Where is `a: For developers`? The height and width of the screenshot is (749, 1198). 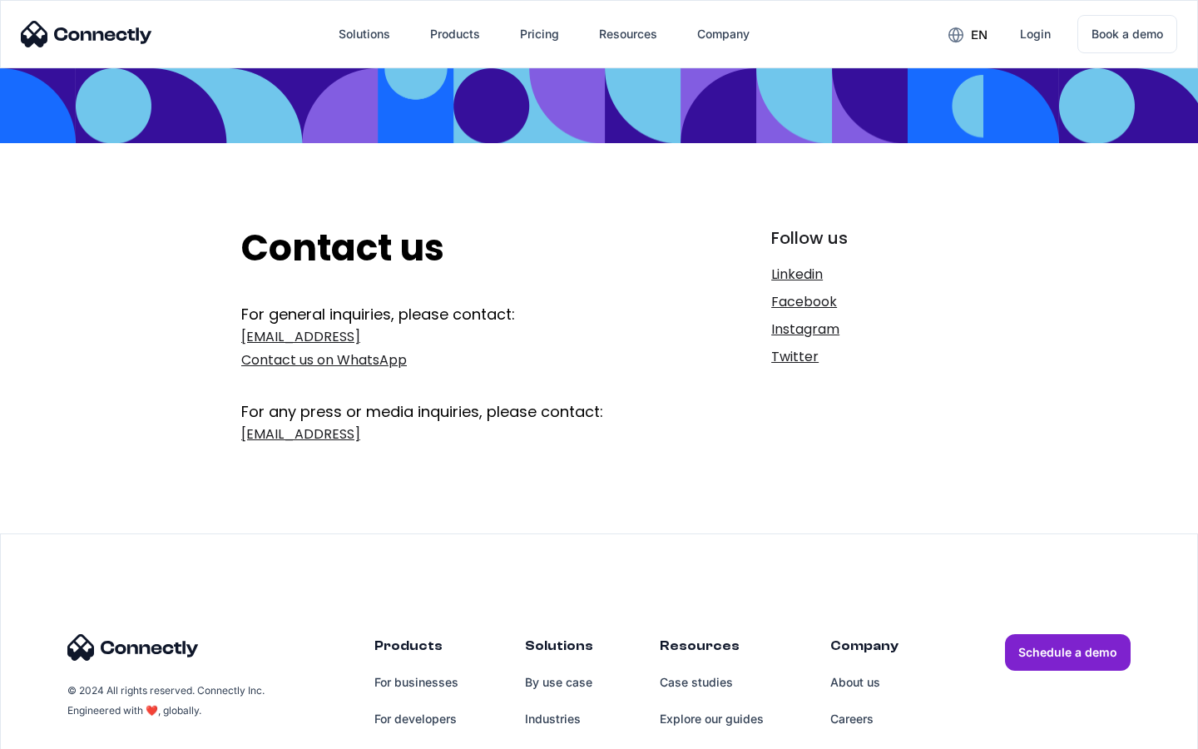
a: For developers is located at coordinates (416, 719).